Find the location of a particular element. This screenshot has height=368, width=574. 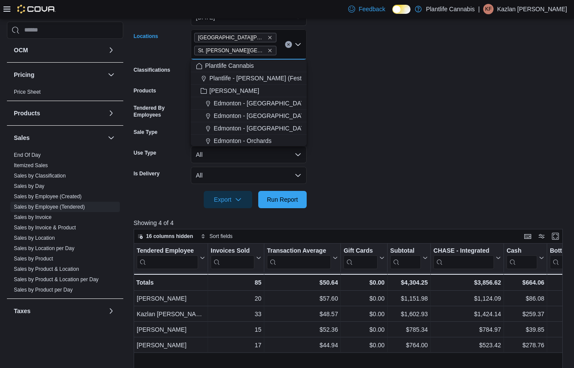

div: $48.57 is located at coordinates (302, 314).